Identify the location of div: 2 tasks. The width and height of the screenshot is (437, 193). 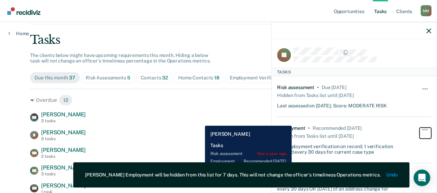
(63, 156).